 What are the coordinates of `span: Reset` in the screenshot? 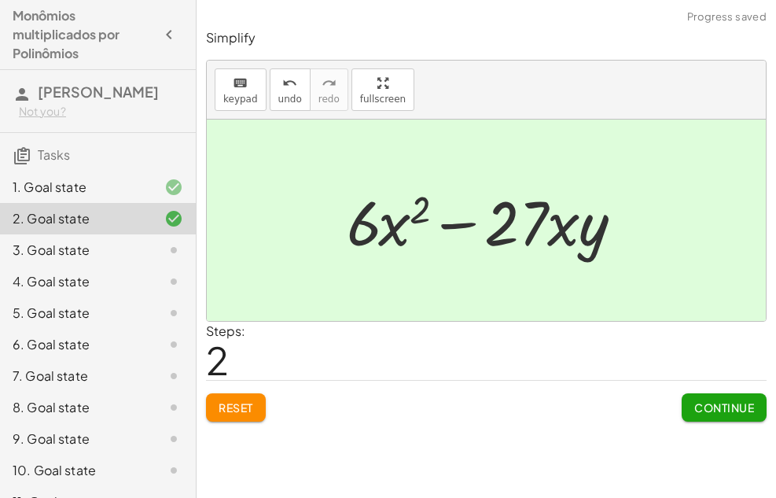 It's located at (236, 408).